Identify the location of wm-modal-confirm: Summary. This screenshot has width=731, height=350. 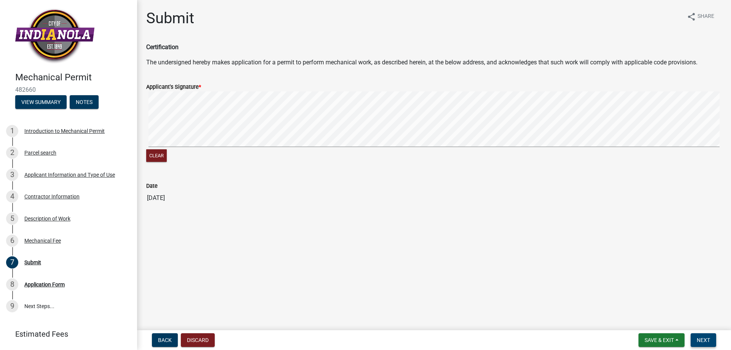
(41, 102).